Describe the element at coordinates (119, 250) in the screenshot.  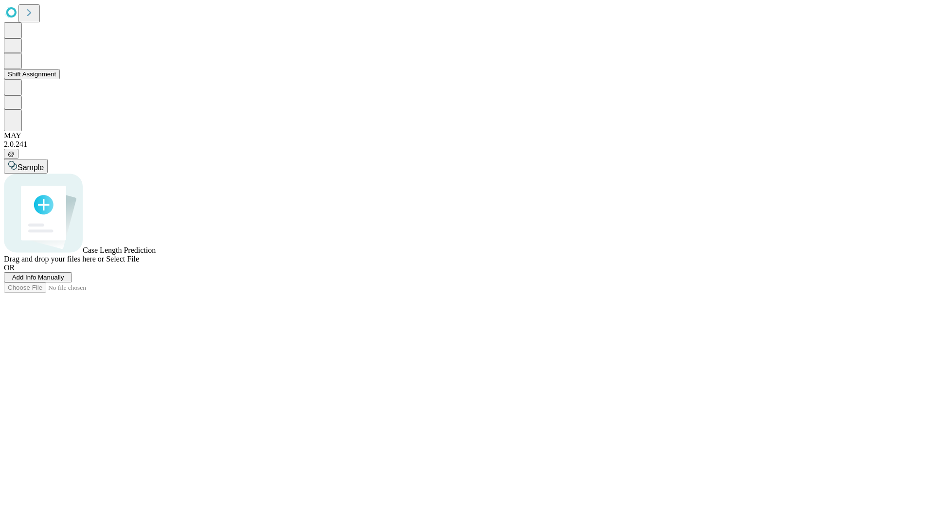
I see `span: Case Length Prediction` at that location.